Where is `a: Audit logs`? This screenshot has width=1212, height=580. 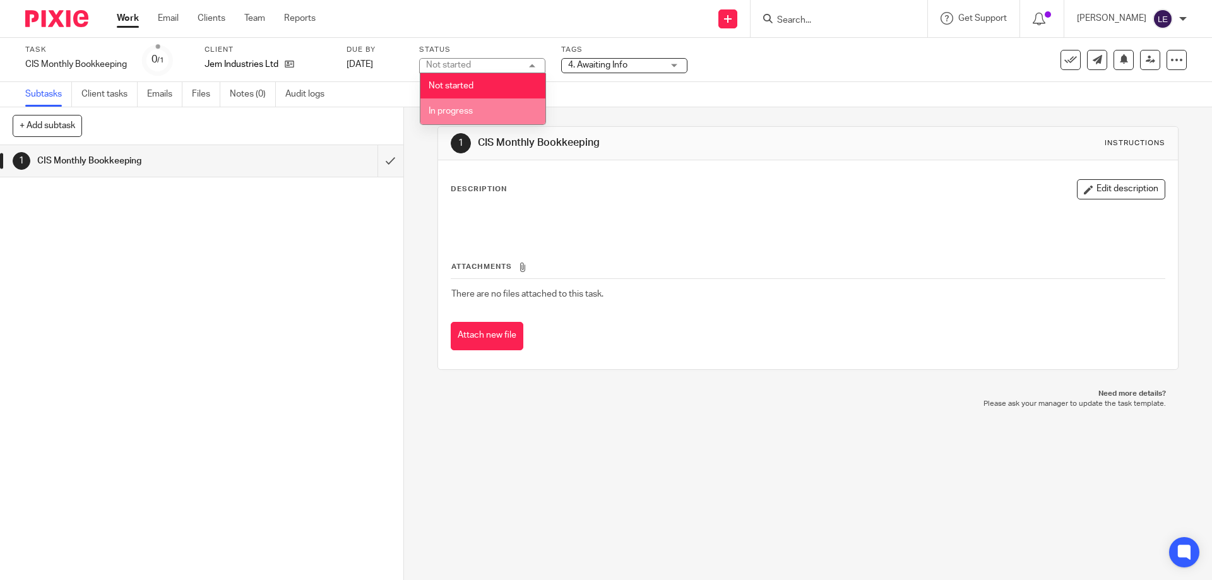 a: Audit logs is located at coordinates (309, 94).